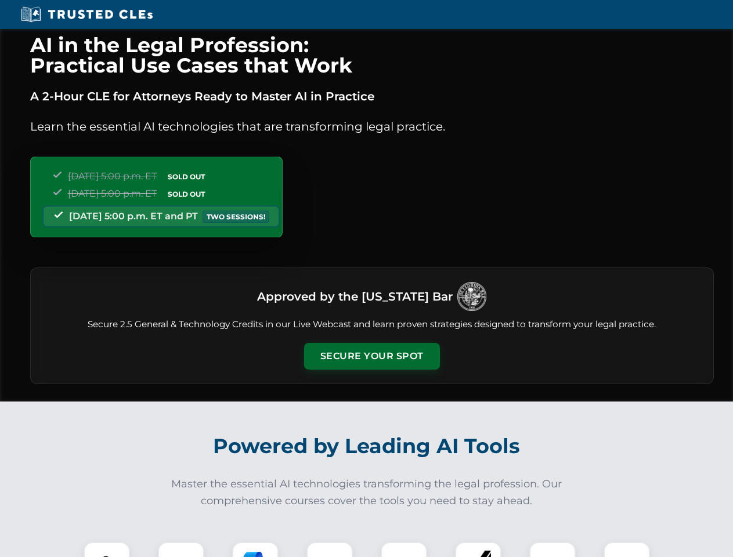 This screenshot has width=733, height=557. What do you see at coordinates (472, 296) in the screenshot?
I see `img: Logo` at bounding box center [472, 296].